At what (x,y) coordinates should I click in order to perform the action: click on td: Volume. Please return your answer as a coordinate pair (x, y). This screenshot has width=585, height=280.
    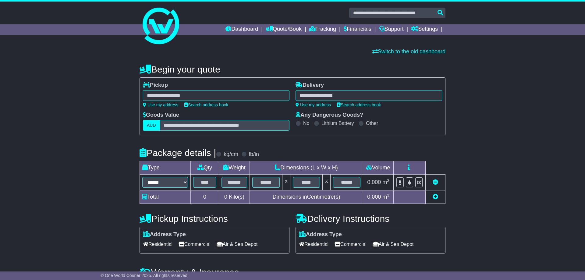
    Looking at the image, I should click on (378, 168).